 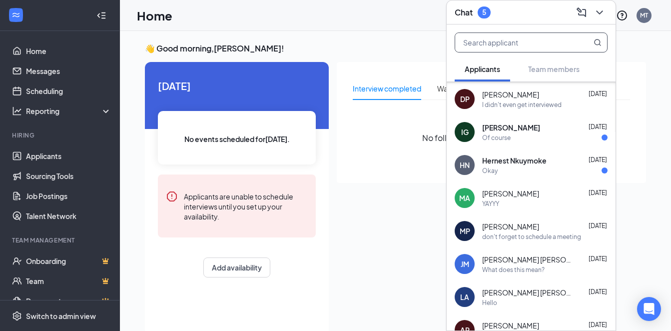 I want to click on div: HN, so click(x=465, y=165).